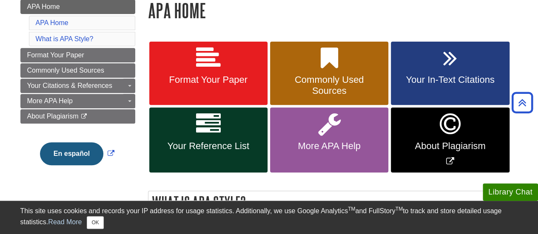  What do you see at coordinates (269, 218) in the screenshot?
I see `div: This site uses cookies and records your IP address for usage statistics. Additionally, we use Goo...` at bounding box center [269, 218].